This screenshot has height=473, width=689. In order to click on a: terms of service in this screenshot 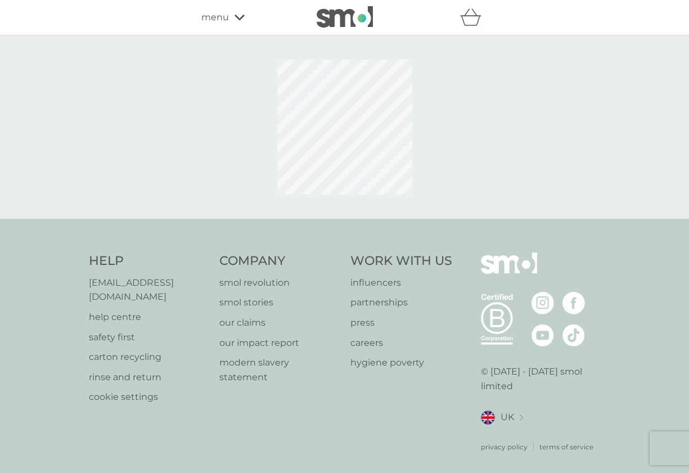, I will do `click(566, 446)`.